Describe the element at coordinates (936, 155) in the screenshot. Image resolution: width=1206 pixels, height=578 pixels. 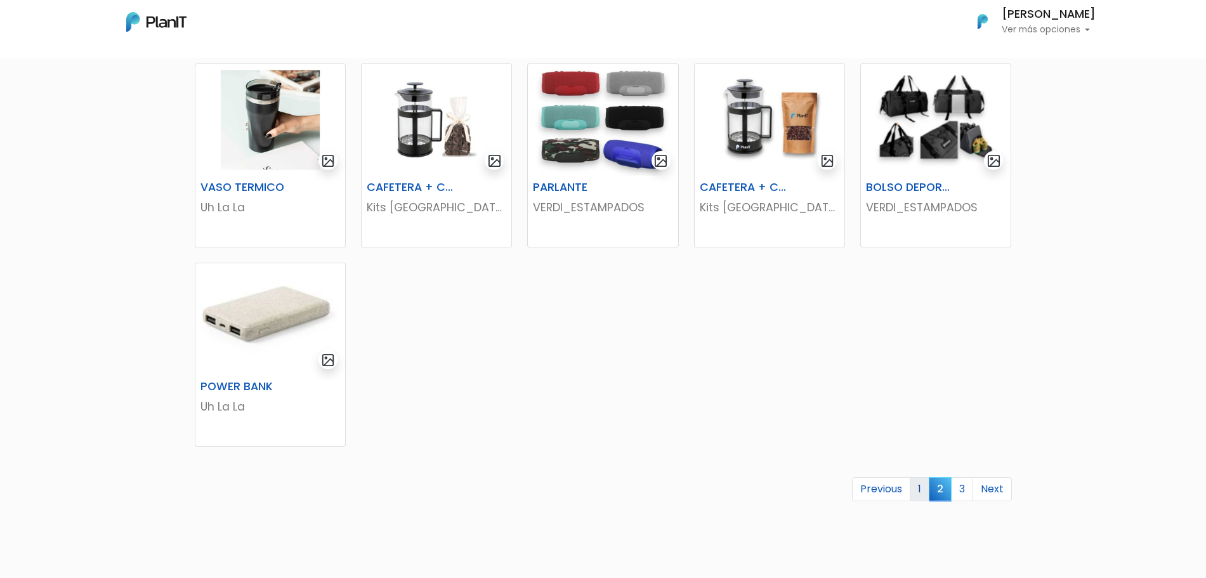
I see `a: gallery-light BOLSO DEPORTIVO VERDI_ESTAMPADOS` at that location.